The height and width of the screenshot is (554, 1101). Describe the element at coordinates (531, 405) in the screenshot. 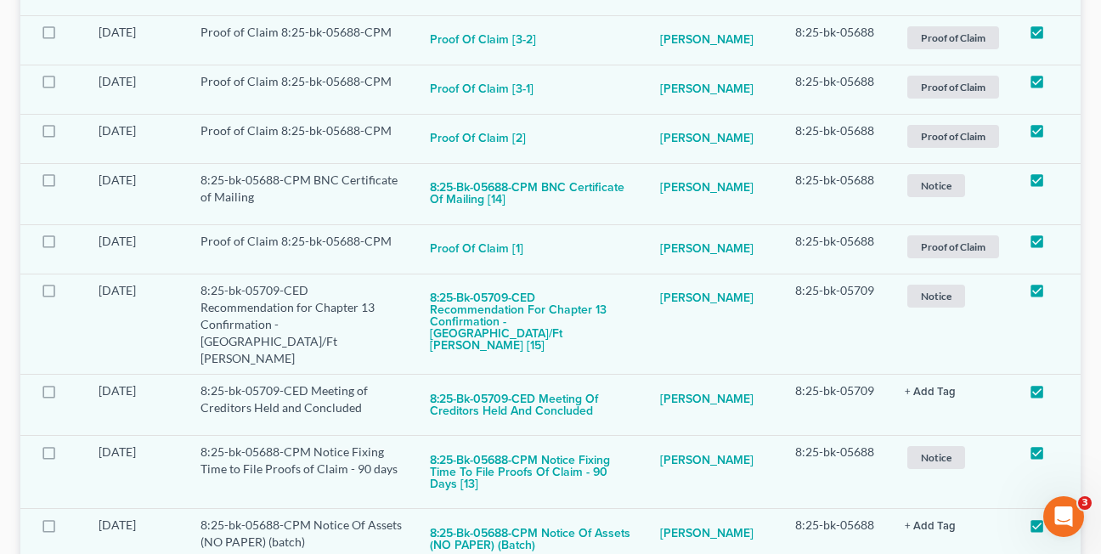

I see `button: 8:25-bk-05709-CED Meeting of Creditors Held and Concluded` at that location.